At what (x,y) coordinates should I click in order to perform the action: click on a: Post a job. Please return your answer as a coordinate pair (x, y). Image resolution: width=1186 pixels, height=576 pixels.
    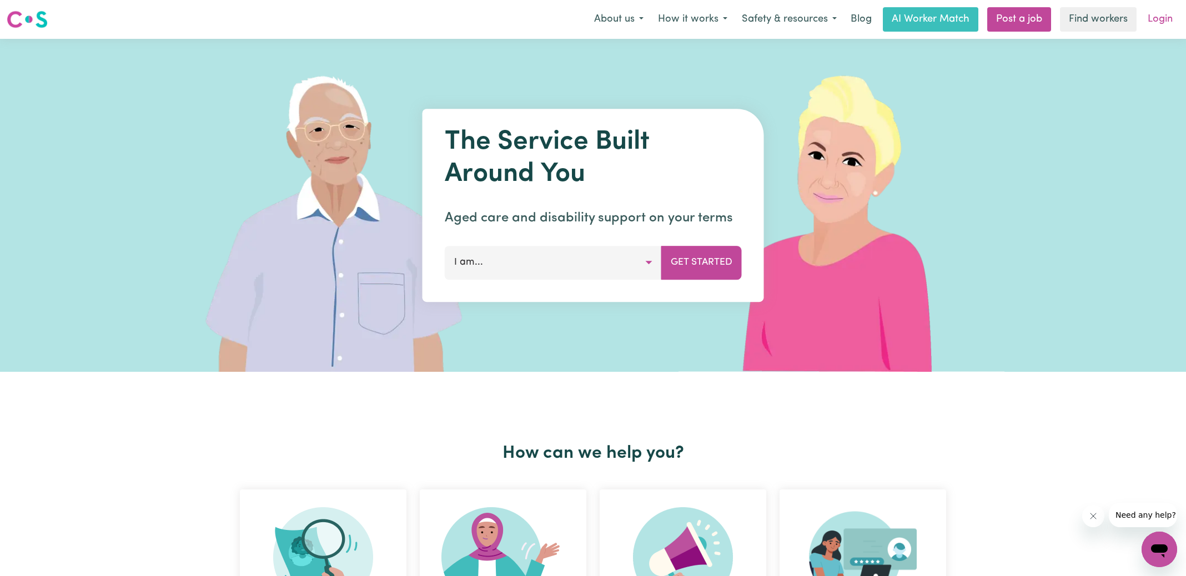
    Looking at the image, I should click on (1019, 19).